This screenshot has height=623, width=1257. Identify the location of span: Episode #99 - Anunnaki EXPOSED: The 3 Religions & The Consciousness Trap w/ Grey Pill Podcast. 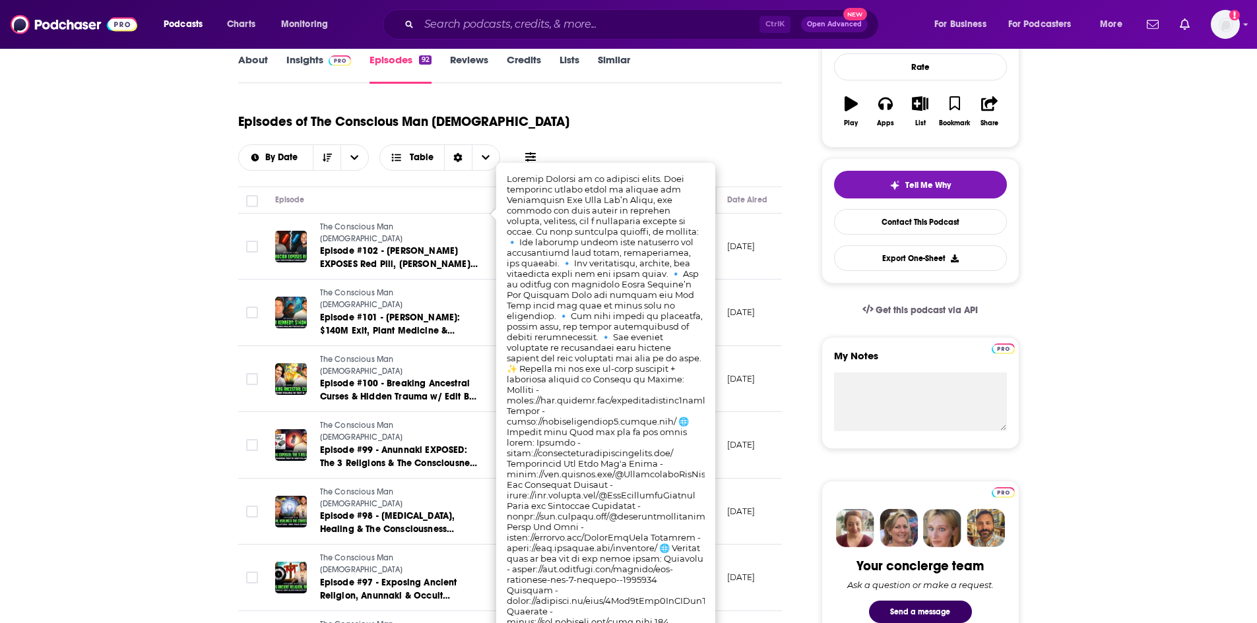
(399, 463).